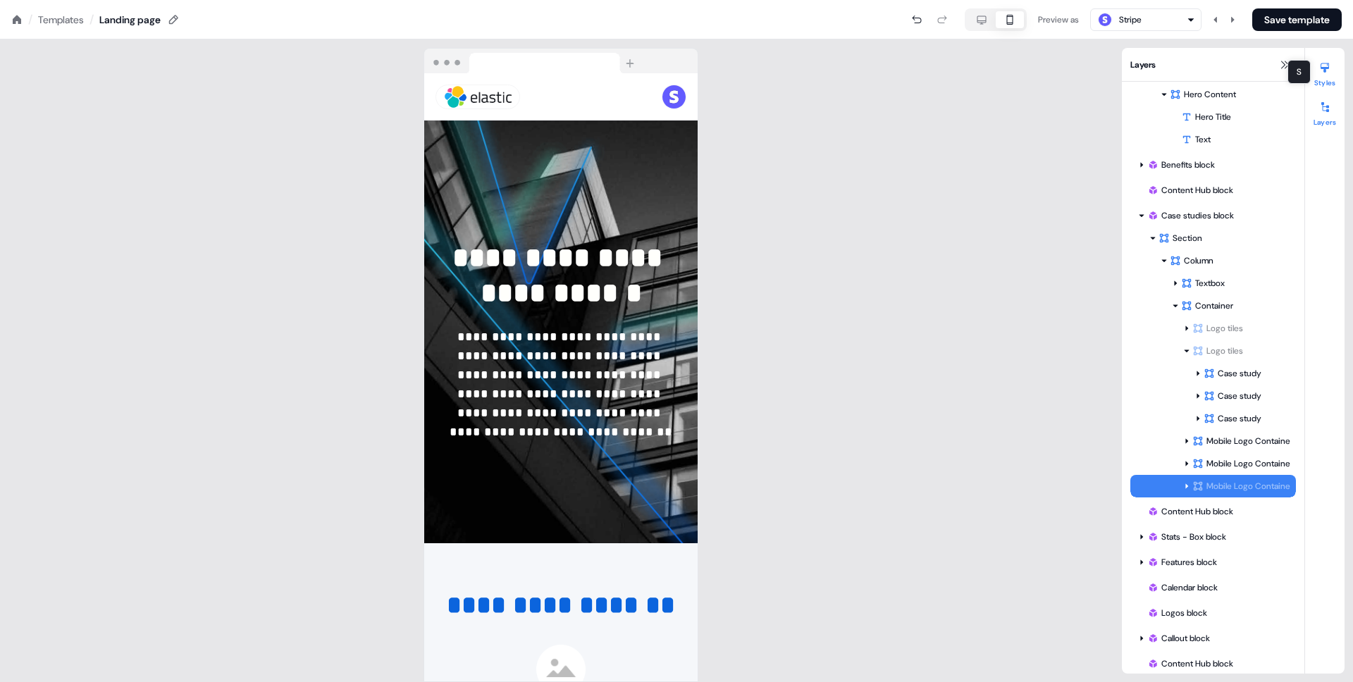 The image size is (1353, 682). What do you see at coordinates (532, 61) in the screenshot?
I see `img: Browser topbar` at bounding box center [532, 61].